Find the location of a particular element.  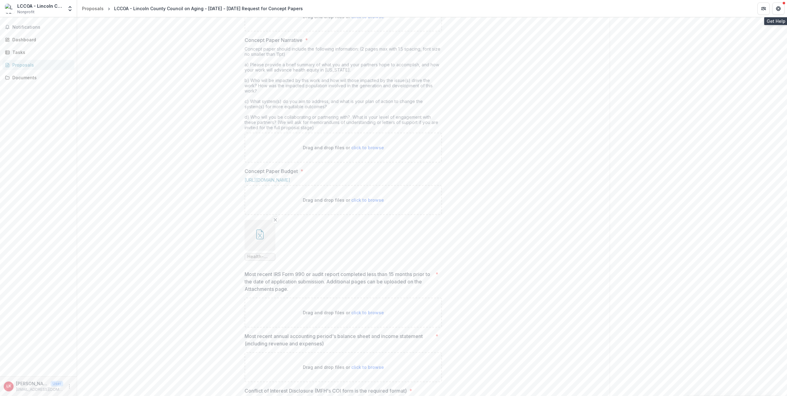

p: Concept Paper Narrative is located at coordinates (274, 40).